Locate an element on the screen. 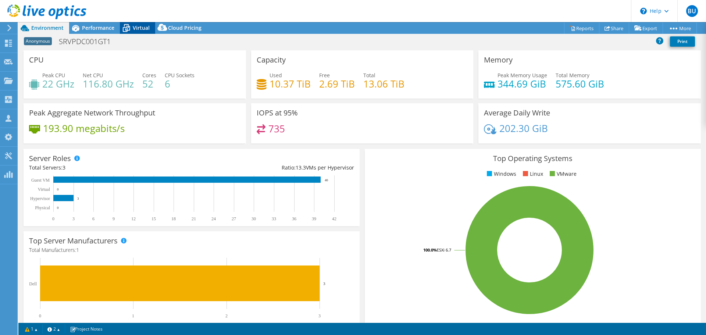  h3: Peak Aggregate Network Throughput is located at coordinates (92, 113).